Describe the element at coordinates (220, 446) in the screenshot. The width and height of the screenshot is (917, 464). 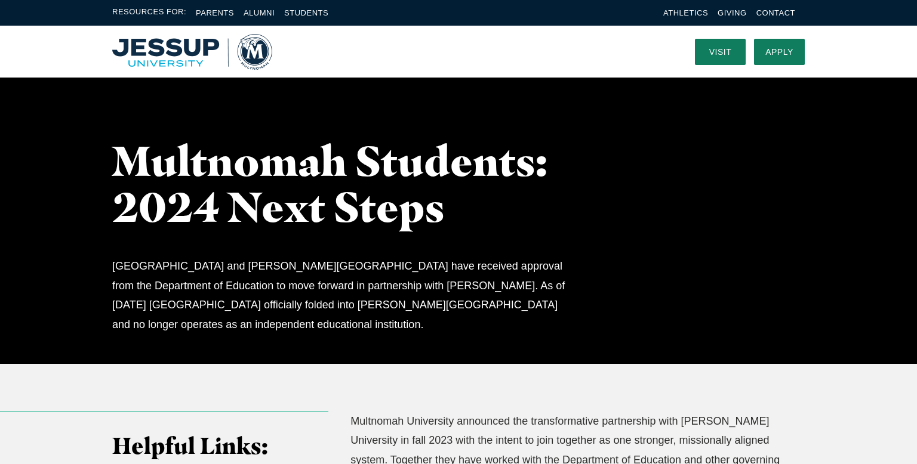
I see `h3: Helpful Links:` at that location.